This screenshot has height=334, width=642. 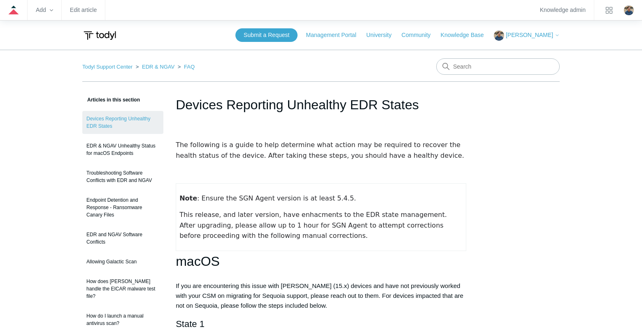 I want to click on li: EDR & NGAV, so click(x=155, y=67).